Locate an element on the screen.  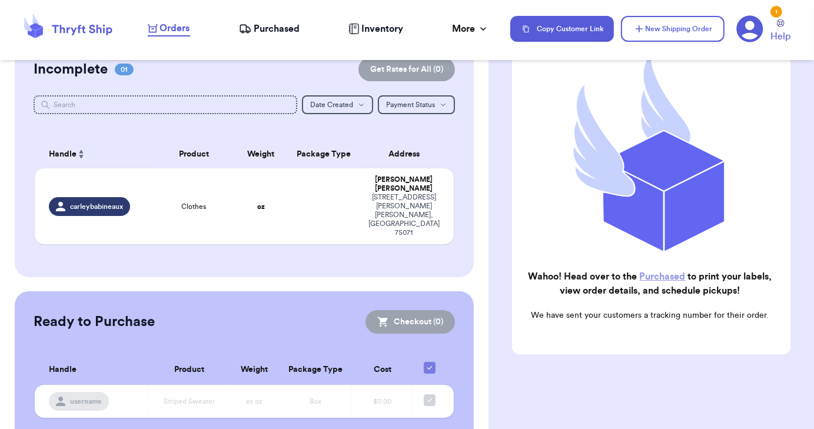
button: Payment Status is located at coordinates (416, 105).